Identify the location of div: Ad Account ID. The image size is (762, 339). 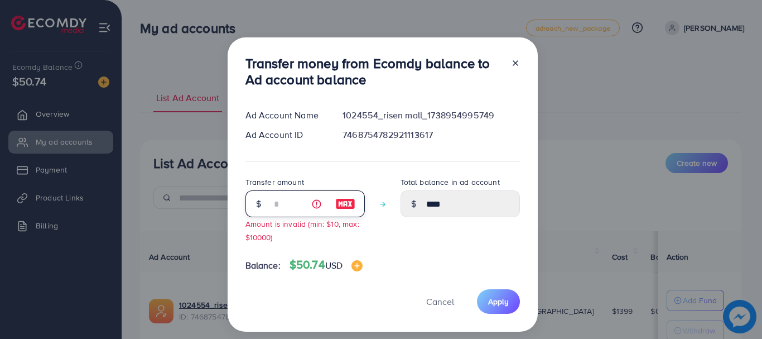
(285, 134).